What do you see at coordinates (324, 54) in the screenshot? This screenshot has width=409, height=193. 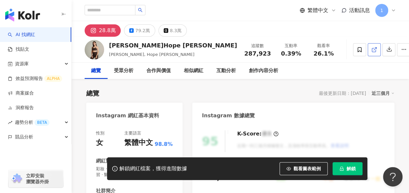 I see `span: 26.1%` at bounding box center [324, 54].